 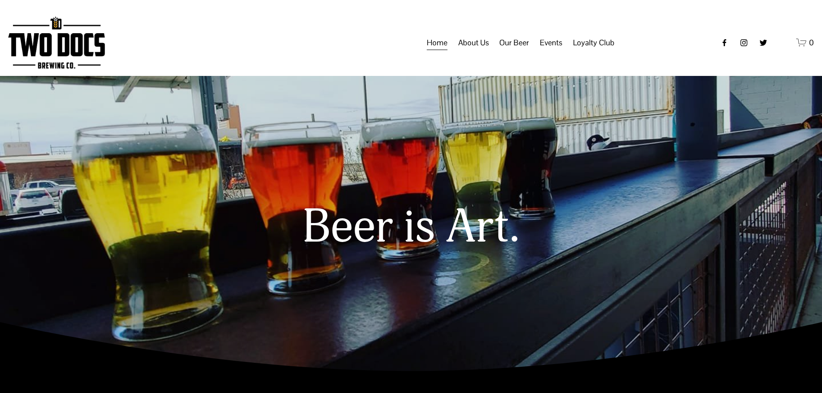 I want to click on a: instagram-unauth, so click(x=744, y=43).